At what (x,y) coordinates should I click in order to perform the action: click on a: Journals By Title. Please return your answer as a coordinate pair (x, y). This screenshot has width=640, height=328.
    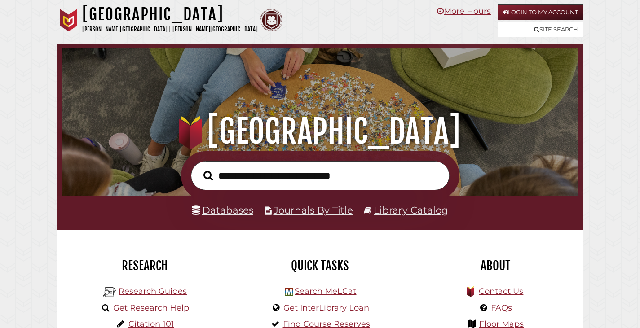
    Looking at the image, I should click on (313, 210).